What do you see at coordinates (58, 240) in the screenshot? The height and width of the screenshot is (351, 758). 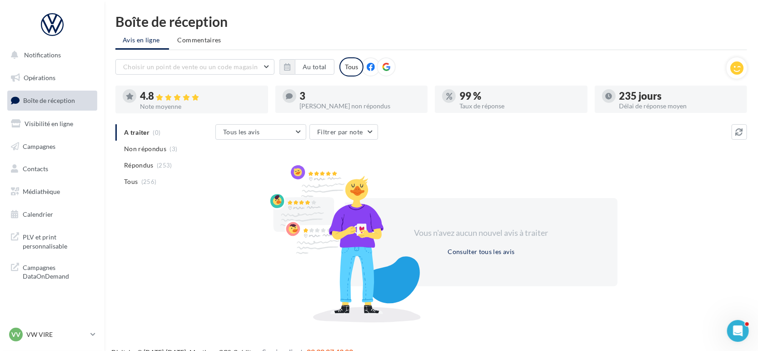 I see `span: PLV et print personnalisable` at bounding box center [58, 240].